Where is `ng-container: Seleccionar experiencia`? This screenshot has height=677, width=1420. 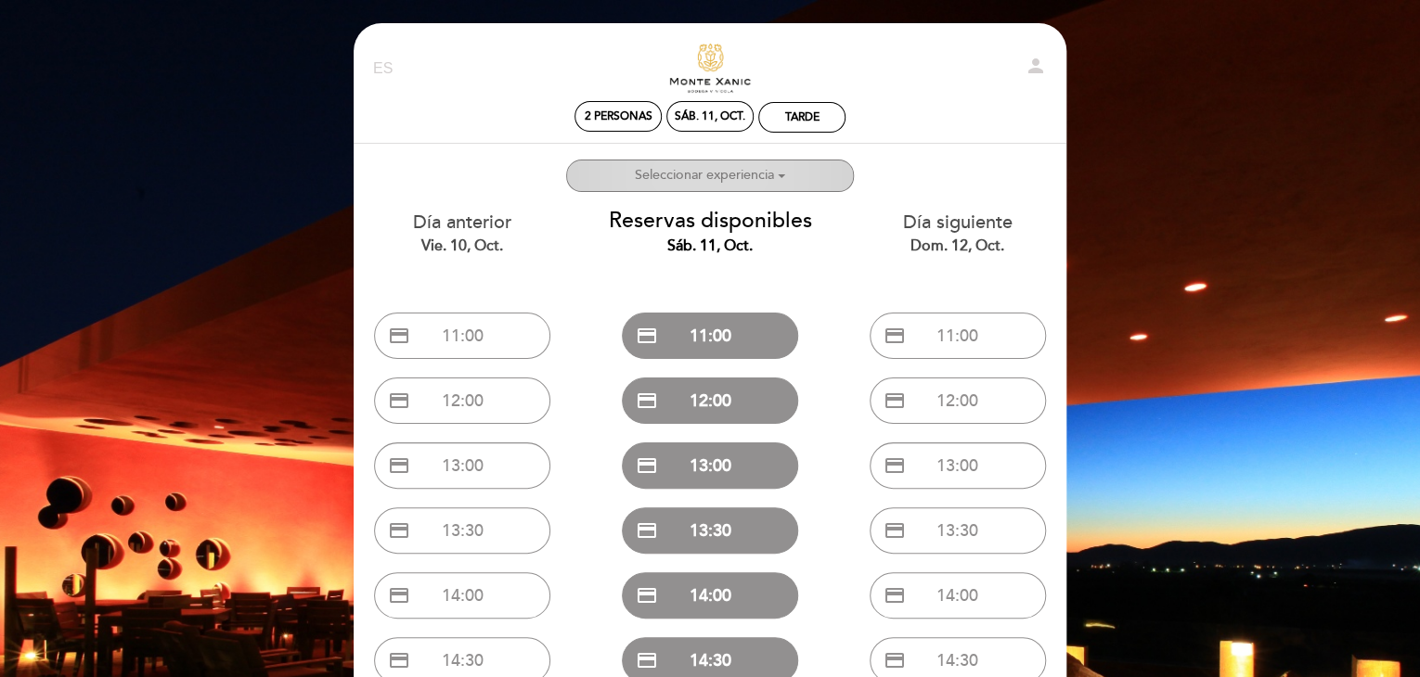 ng-container: Seleccionar experiencia is located at coordinates (704, 174).